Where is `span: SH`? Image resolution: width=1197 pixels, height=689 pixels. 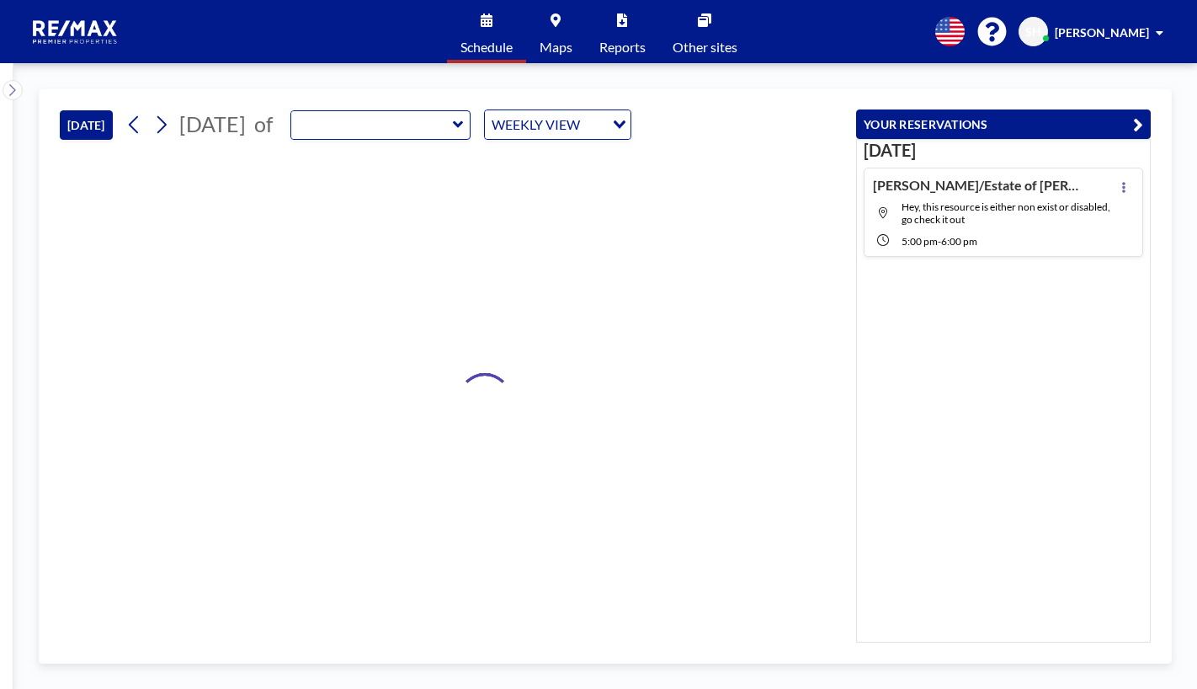 span: SH is located at coordinates (1033, 32).